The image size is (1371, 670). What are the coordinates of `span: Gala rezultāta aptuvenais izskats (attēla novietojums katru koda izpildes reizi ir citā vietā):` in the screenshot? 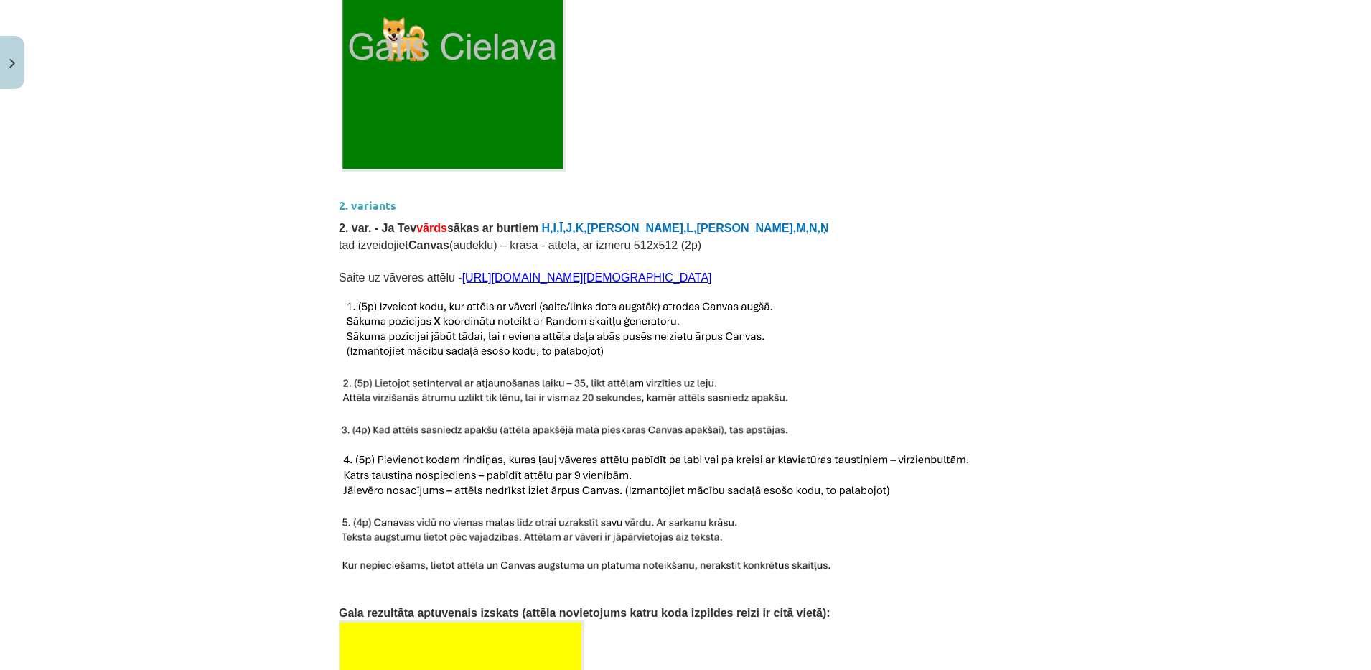 It's located at (584, 612).